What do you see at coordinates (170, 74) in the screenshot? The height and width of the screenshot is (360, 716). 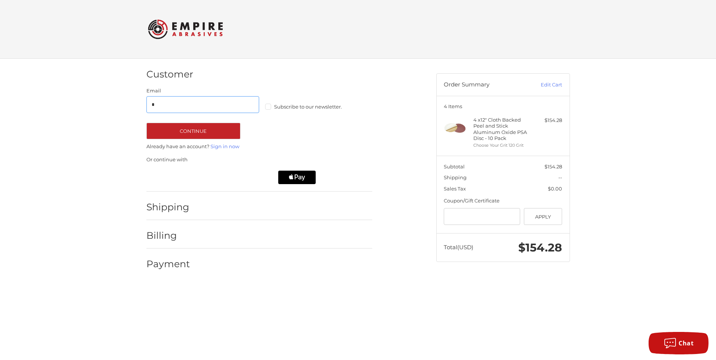 I see `h2: Customer` at bounding box center [170, 74].